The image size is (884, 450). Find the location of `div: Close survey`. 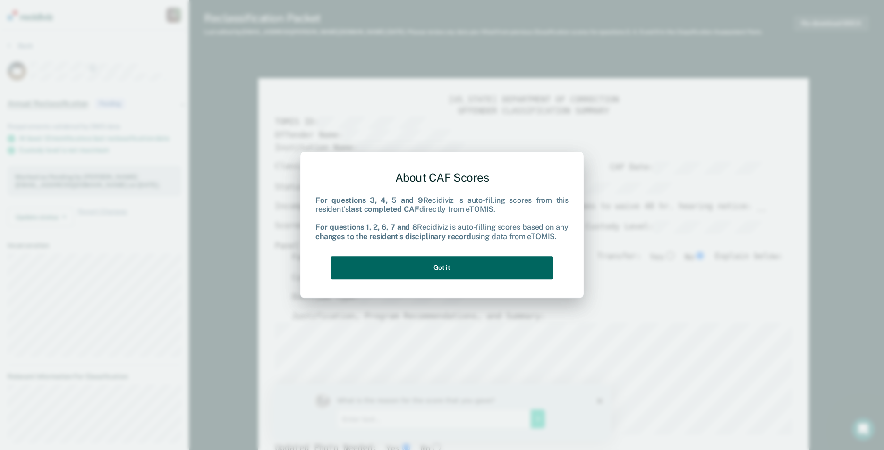

div: Close survey is located at coordinates (327, 17).